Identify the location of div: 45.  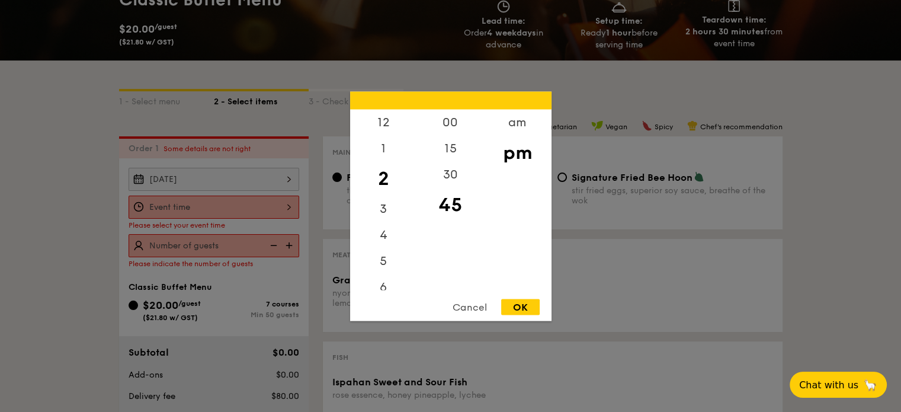
(450, 204).